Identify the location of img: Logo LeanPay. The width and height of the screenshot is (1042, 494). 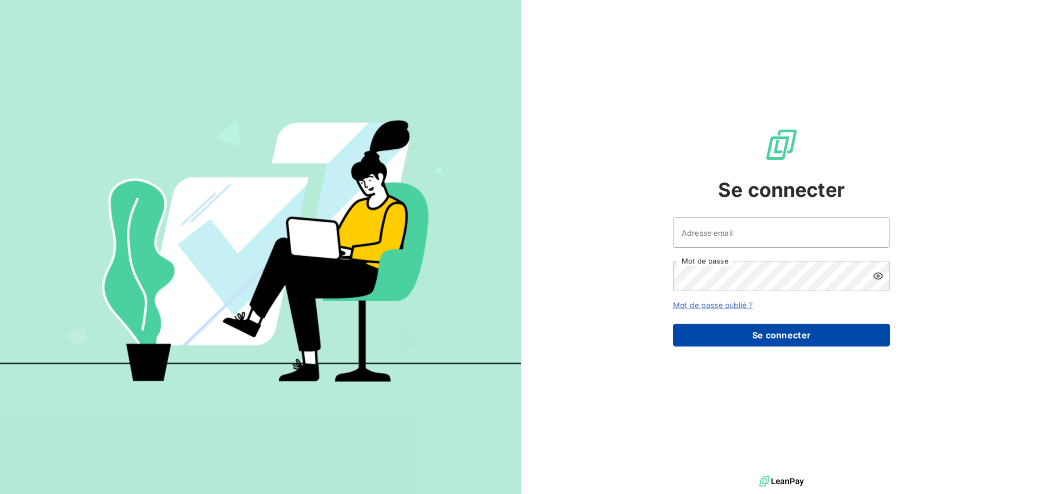
(781, 145).